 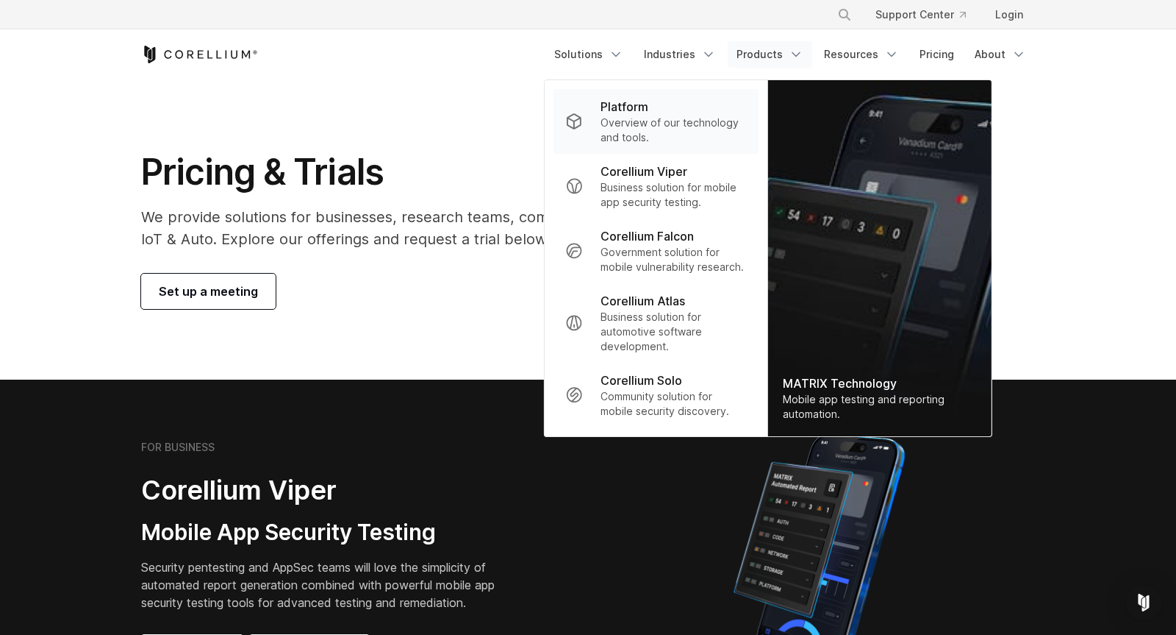 I want to click on p: Corellium Solo, so click(x=641, y=380).